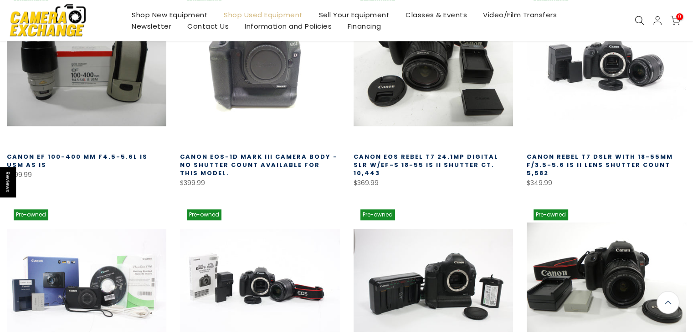 This screenshot has height=332, width=693. I want to click on div: $369.99, so click(433, 183).